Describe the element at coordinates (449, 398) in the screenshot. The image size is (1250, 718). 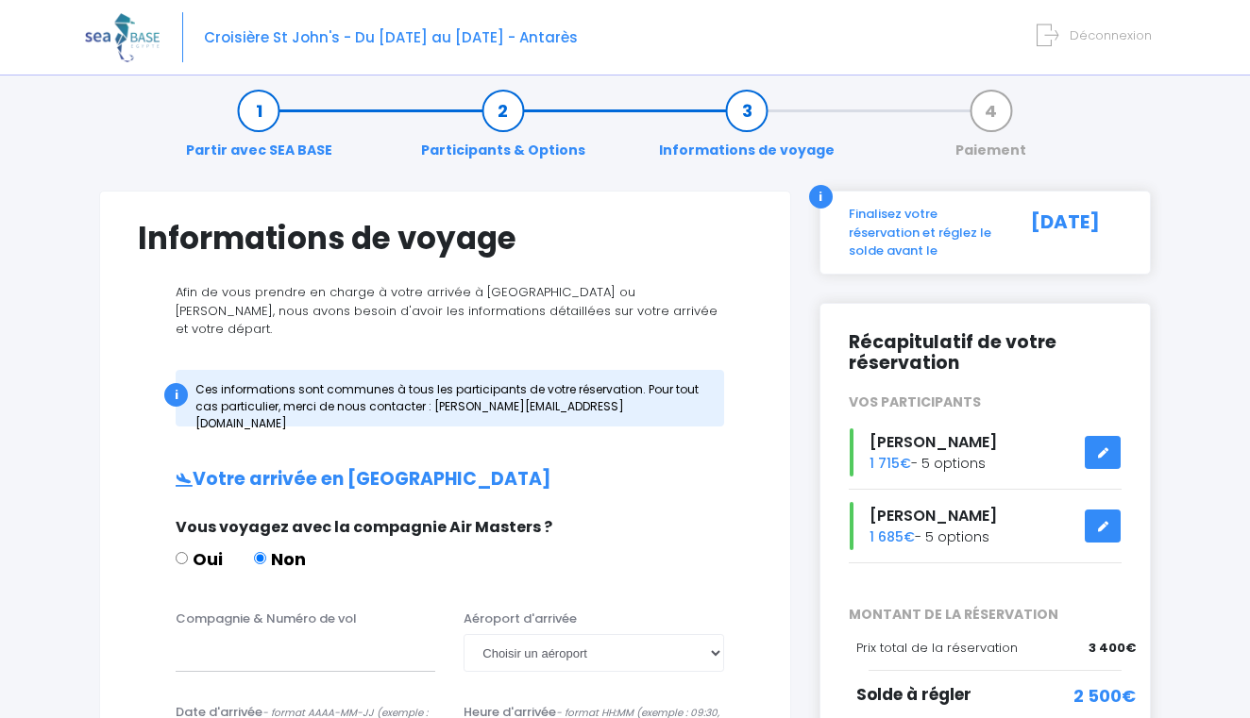
I see `div: Ces informations sont communes à tous les participants de votre réservation. Pour tout cas partic...` at that location.